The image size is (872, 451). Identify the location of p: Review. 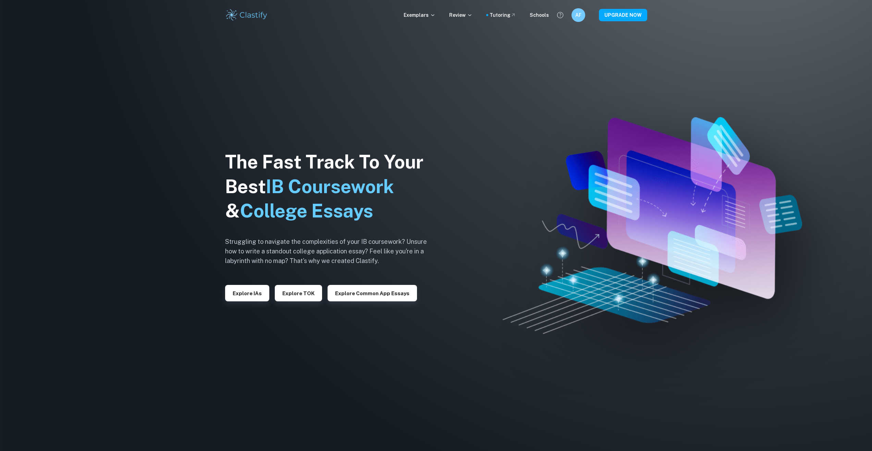
(461, 15).